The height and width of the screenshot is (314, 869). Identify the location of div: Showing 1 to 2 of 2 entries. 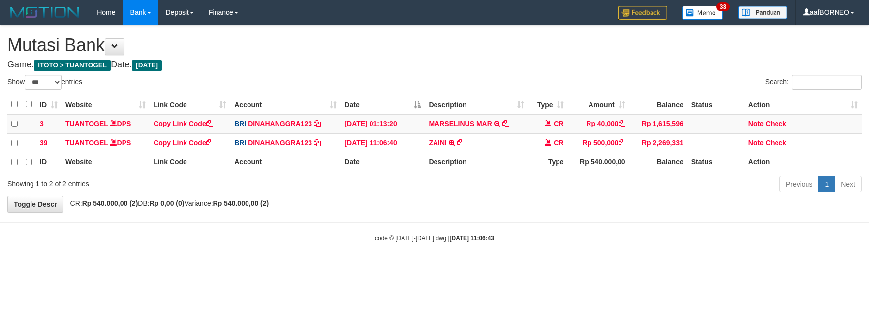
(181, 182).